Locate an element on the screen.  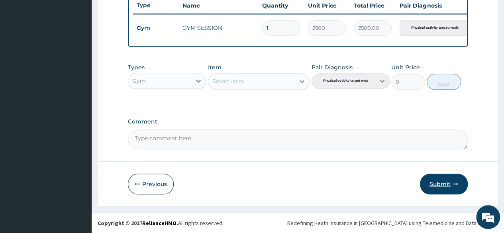
textarea: Type your message and hit 'Enter' is located at coordinates (78, 165).